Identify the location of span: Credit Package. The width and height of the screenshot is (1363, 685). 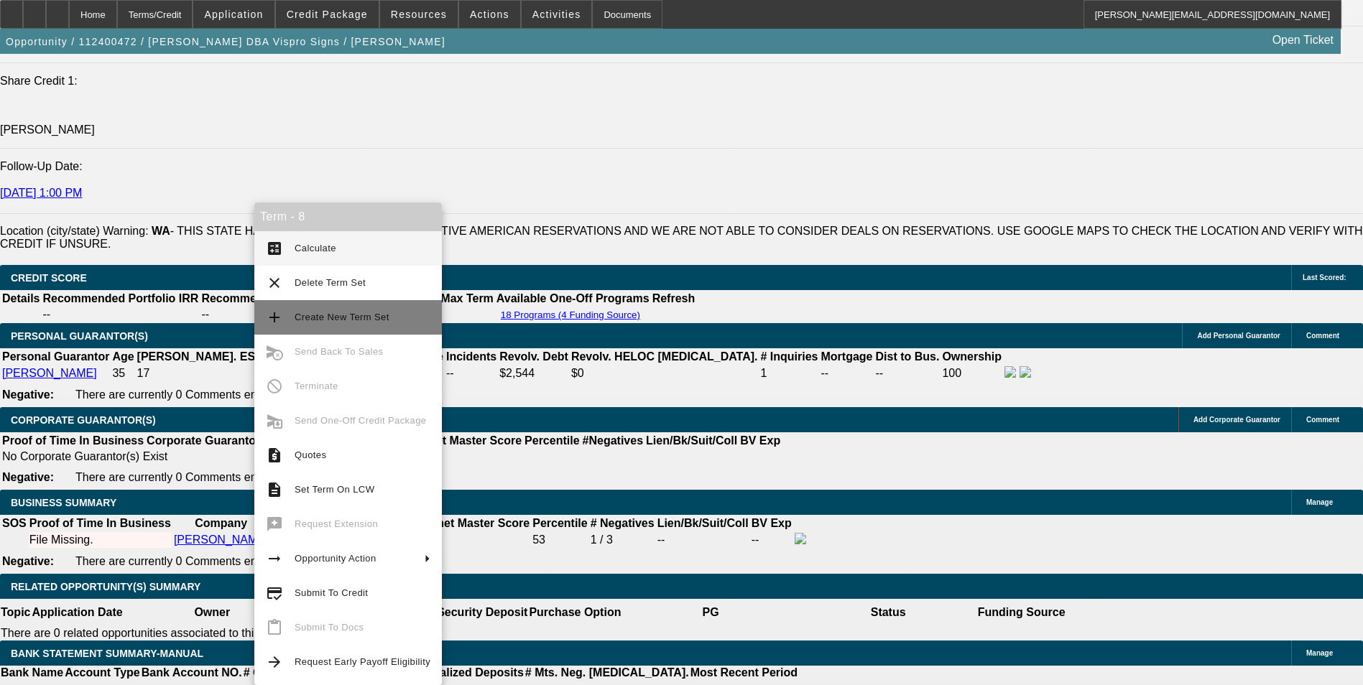
(327, 14).